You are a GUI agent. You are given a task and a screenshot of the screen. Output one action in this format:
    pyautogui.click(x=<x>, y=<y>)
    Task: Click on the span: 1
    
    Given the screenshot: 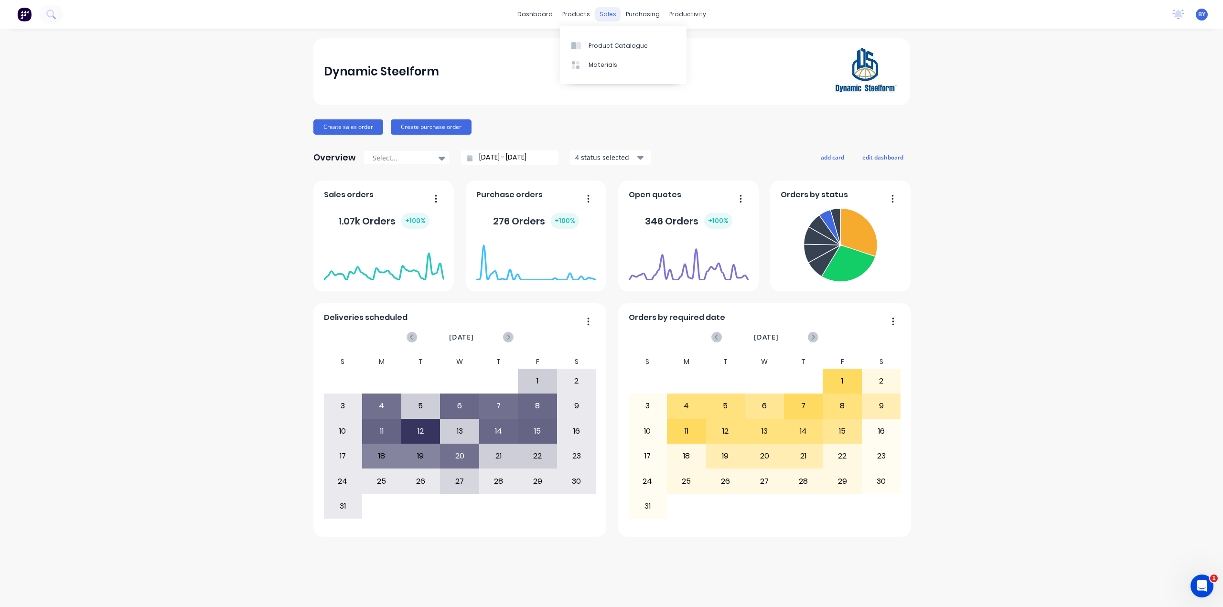 What is the action you would take?
    pyautogui.click(x=1214, y=578)
    